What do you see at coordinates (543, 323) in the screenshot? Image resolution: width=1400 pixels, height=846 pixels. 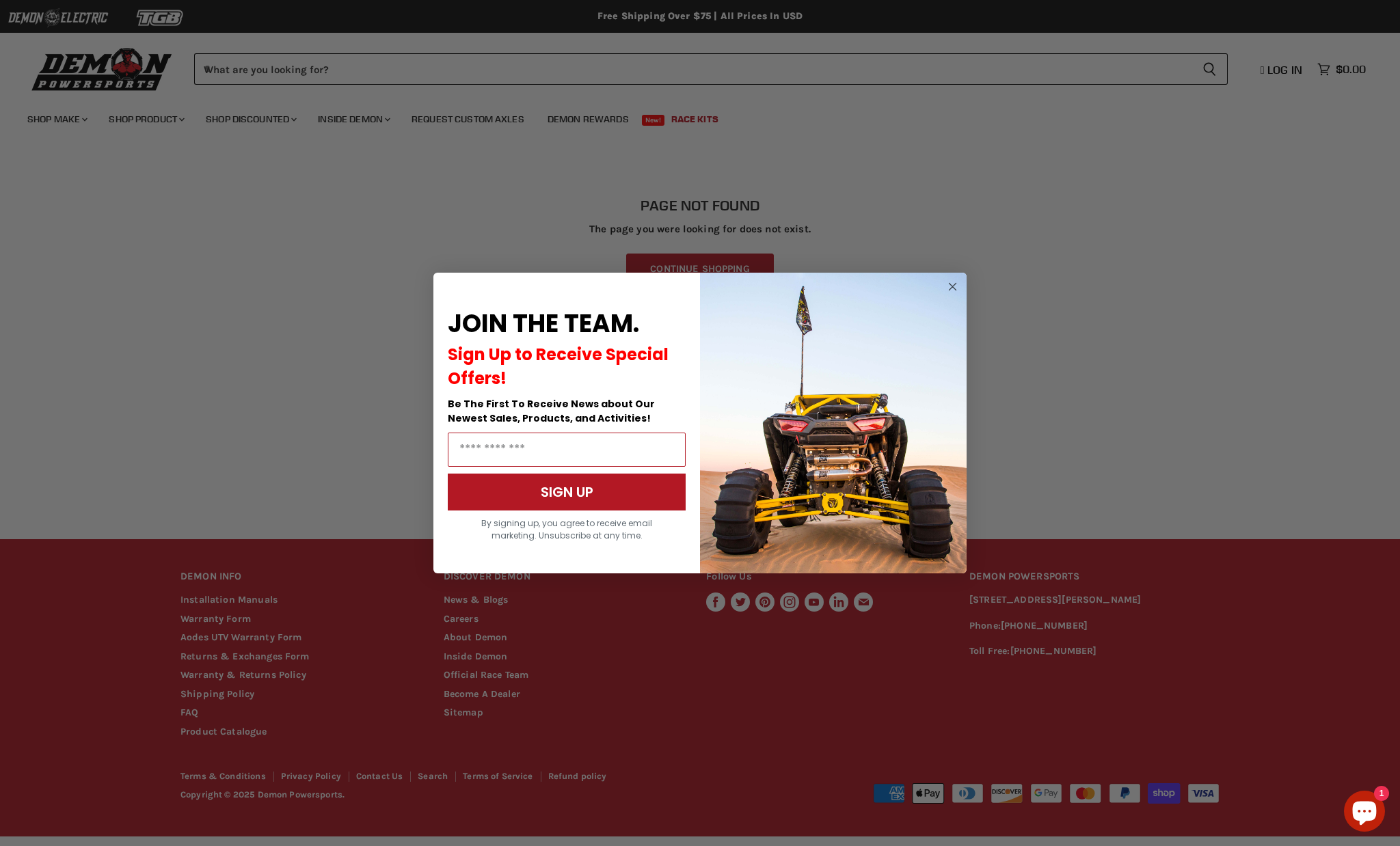 I see `span: JOIN THE TEAM.` at bounding box center [543, 323].